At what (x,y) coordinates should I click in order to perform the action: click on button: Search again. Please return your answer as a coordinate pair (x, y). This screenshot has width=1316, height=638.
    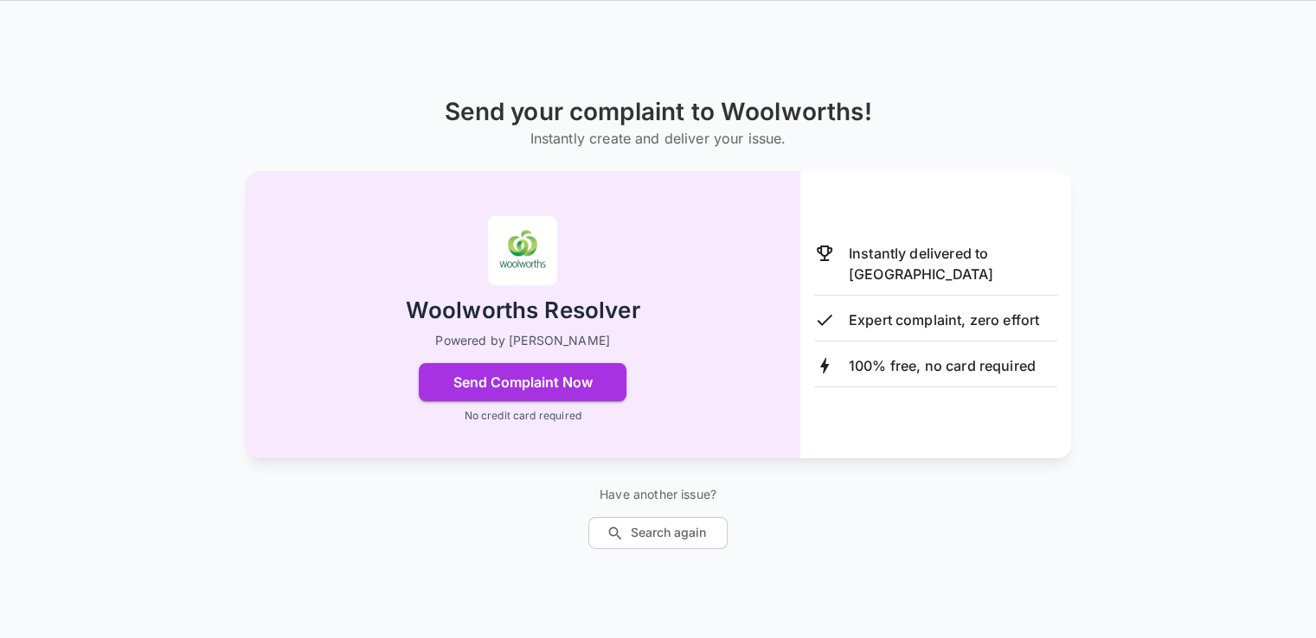
    Looking at the image, I should click on (657, 533).